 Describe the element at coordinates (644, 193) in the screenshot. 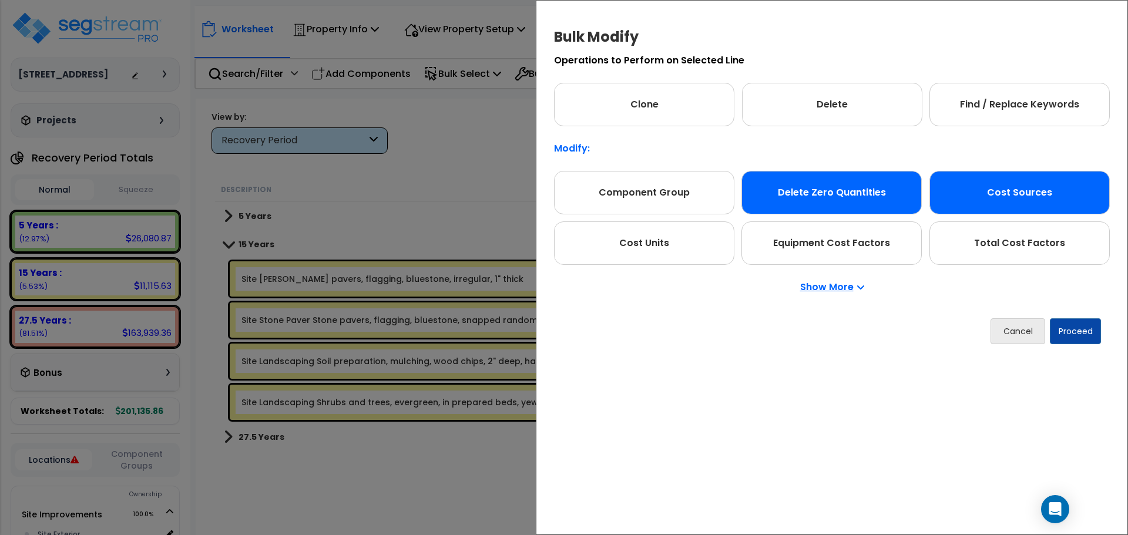

I see `div: Component Group` at that location.